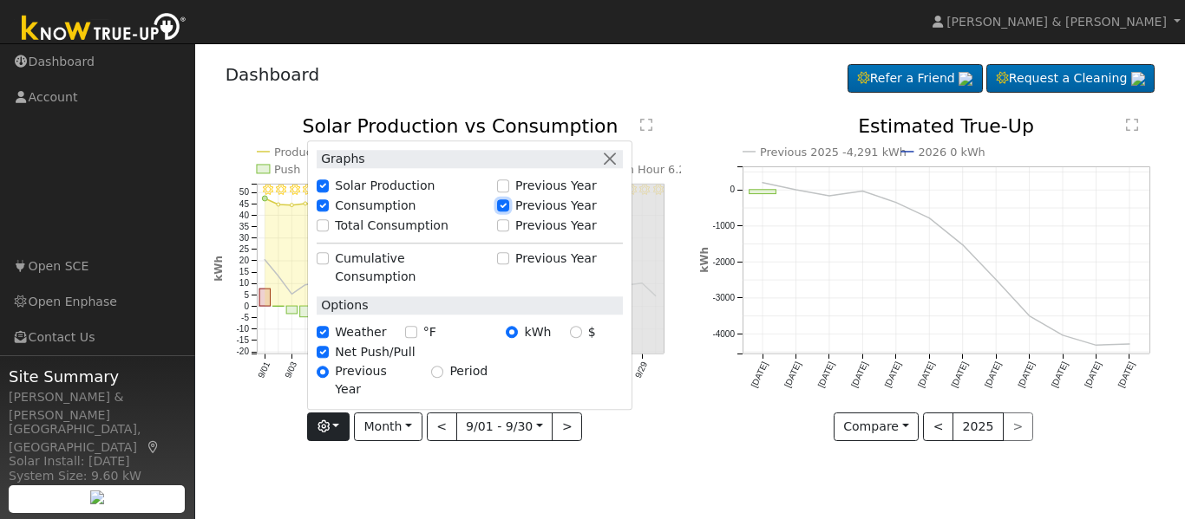 The width and height of the screenshot is (1185, 519). Describe the element at coordinates (97, 476) in the screenshot. I see `div: System Size: 9.60 kW` at that location.